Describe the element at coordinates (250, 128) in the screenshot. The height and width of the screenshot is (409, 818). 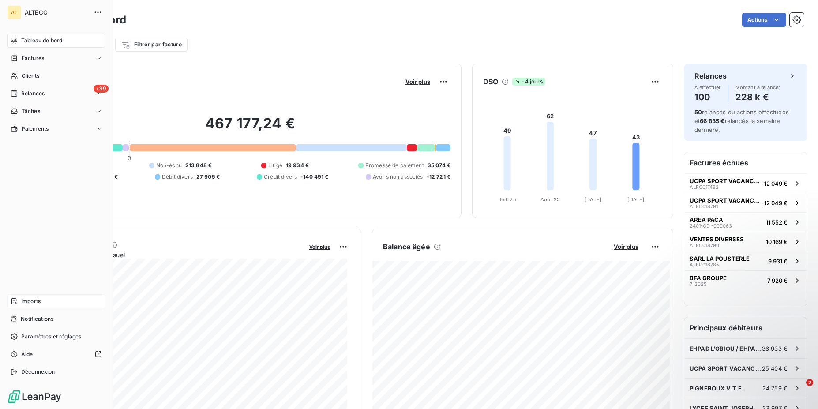
I see `h2: 467 177,24 €` at that location.